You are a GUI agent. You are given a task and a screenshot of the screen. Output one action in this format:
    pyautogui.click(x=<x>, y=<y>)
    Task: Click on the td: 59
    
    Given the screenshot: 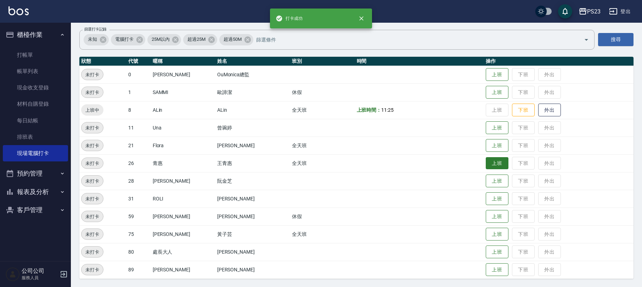 What is the action you would take?
    pyautogui.click(x=139, y=216)
    